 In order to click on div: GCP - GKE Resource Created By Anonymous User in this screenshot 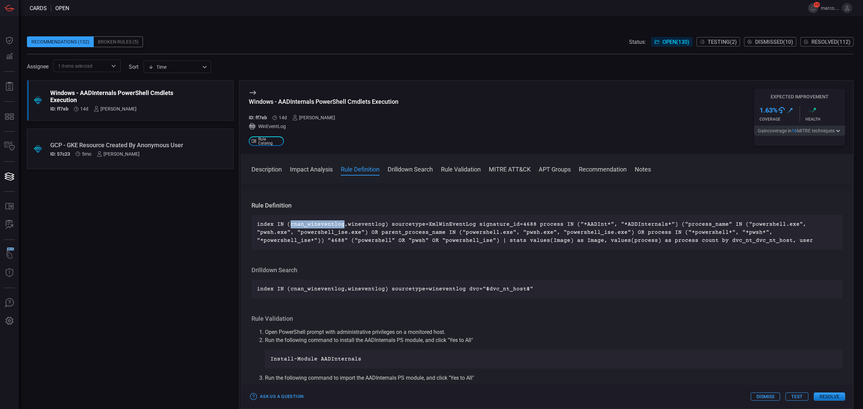, I will do `click(117, 145)`.